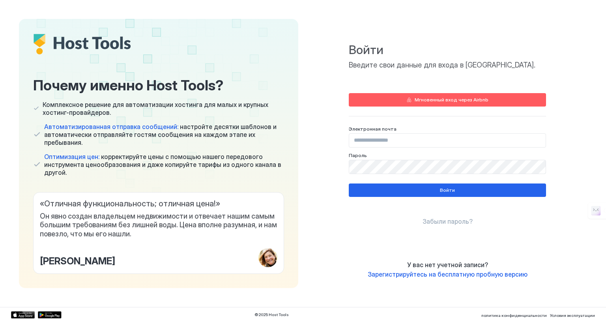 The height and width of the screenshot is (322, 606). What do you see at coordinates (161, 134) in the screenshot?
I see `font: настройте десятки шаблонов и автоматически отправляйте гостям сообщения на каждом этапе их пребыв...` at bounding box center [161, 134].